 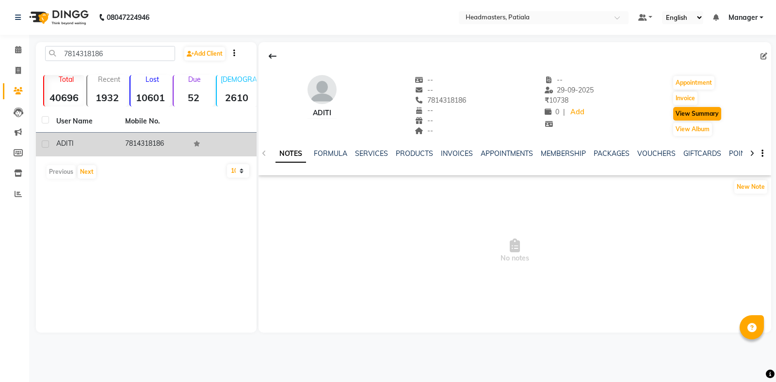 What do you see at coordinates (457, 154) in the screenshot?
I see `a: INVOICES` at bounding box center [457, 154].